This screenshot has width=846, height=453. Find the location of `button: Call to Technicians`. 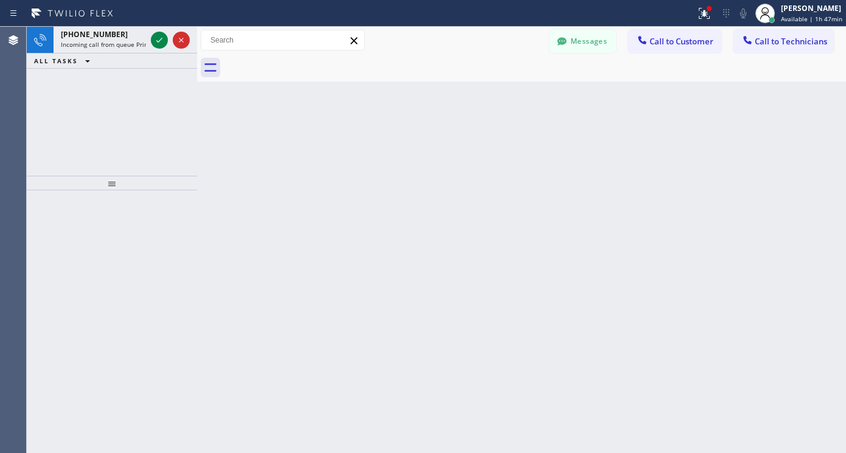

button: Call to Technicians is located at coordinates (783, 41).